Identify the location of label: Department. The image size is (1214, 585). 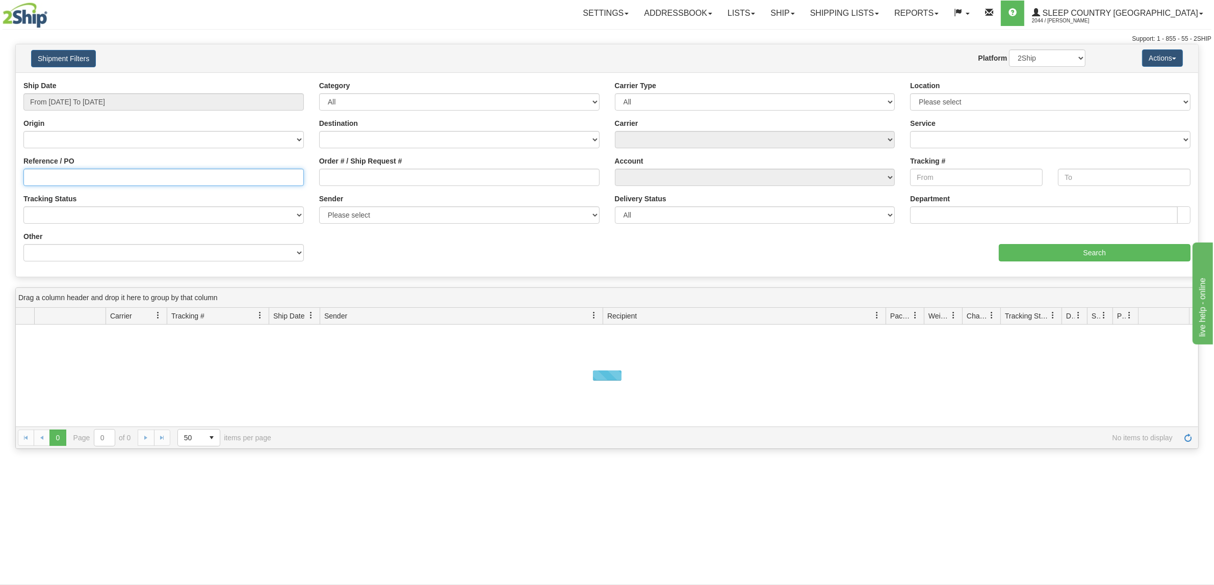
(930, 199).